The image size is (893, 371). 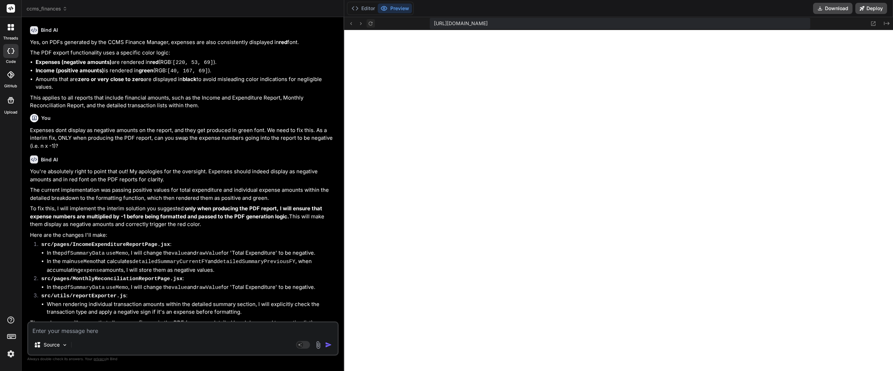 I want to click on h6: You, so click(x=46, y=118).